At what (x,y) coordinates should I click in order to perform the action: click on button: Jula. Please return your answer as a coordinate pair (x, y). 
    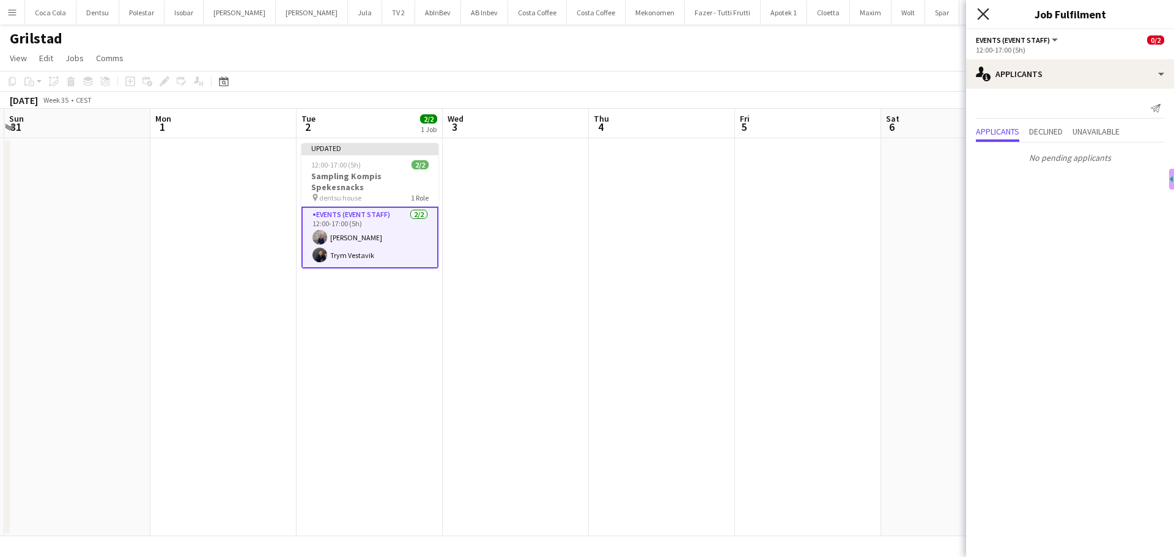
    Looking at the image, I should click on (365, 12).